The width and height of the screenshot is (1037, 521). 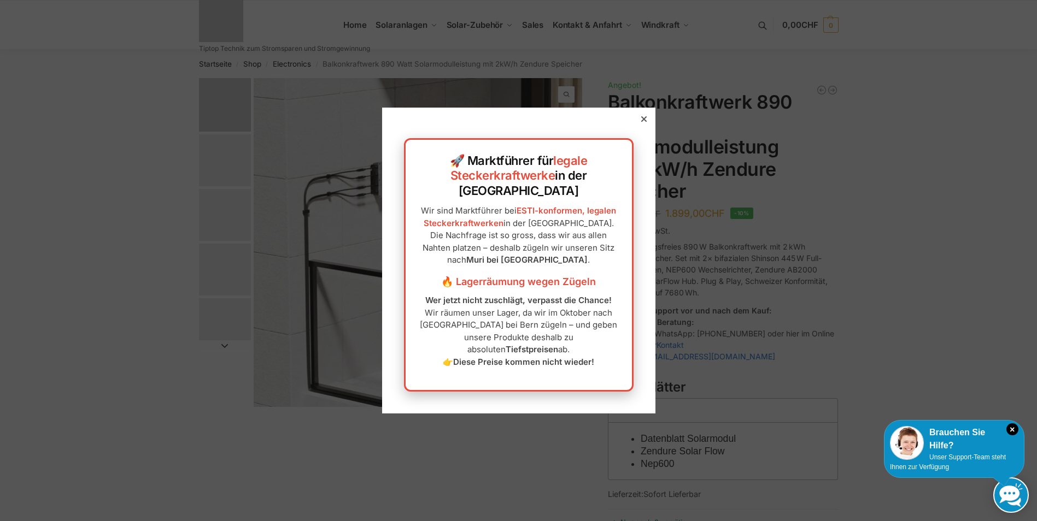 What do you see at coordinates (520, 217) in the screenshot?
I see `a: ESTI-konformen, legalen Steckerkraftwerken` at bounding box center [520, 217].